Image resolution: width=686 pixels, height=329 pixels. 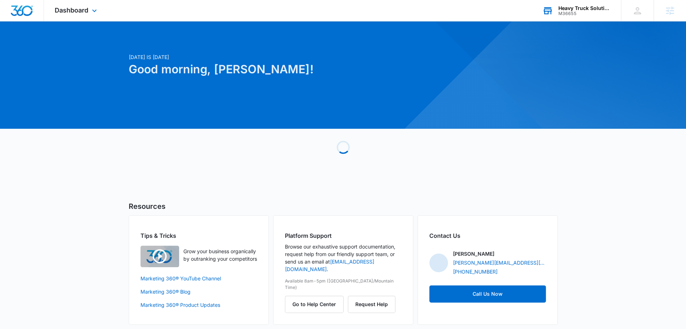 I want to click on img: Kinsey Smith, so click(x=439, y=263).